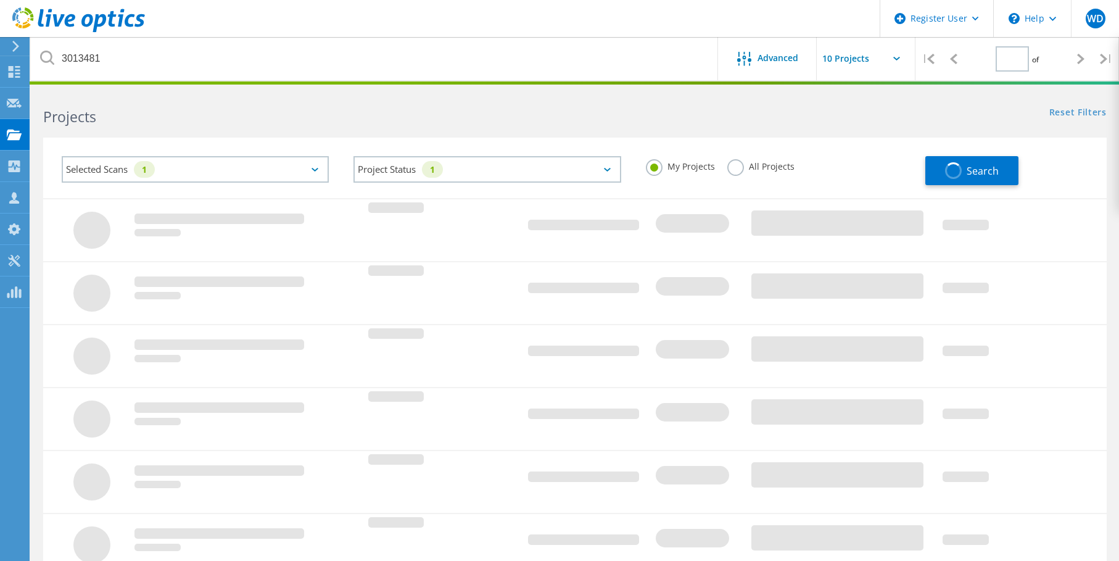 The image size is (1119, 561). I want to click on svg: \n, so click(1014, 19).